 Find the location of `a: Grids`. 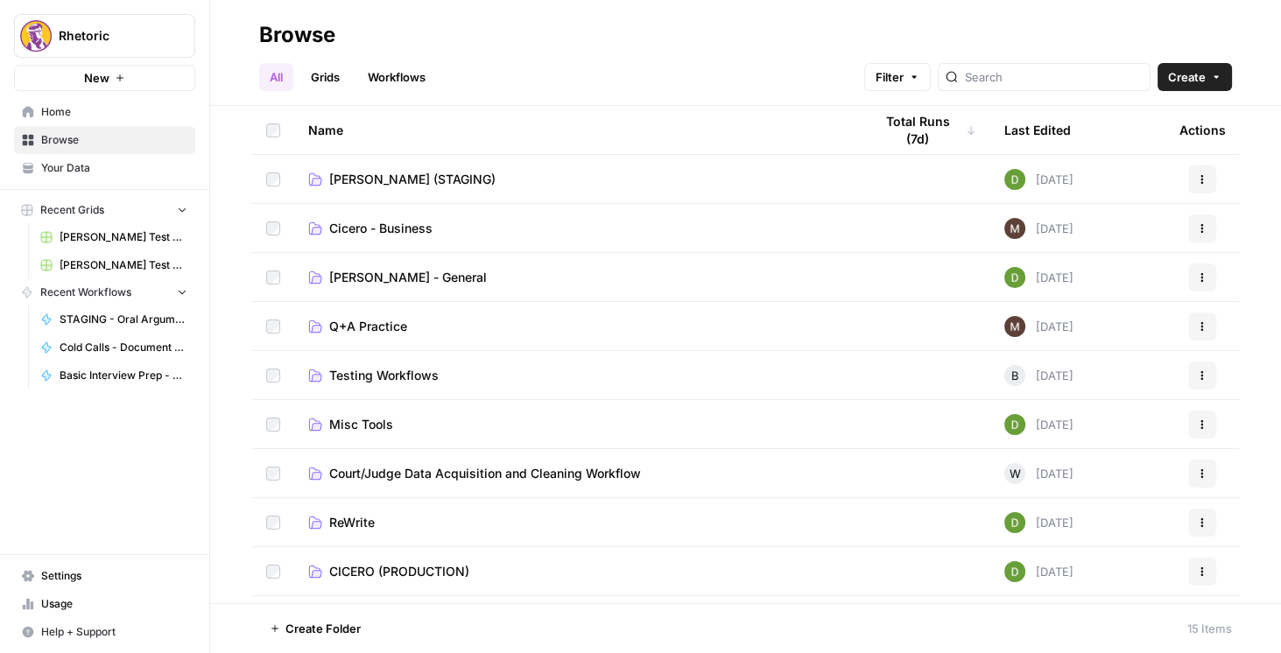

a: Grids is located at coordinates (325, 77).